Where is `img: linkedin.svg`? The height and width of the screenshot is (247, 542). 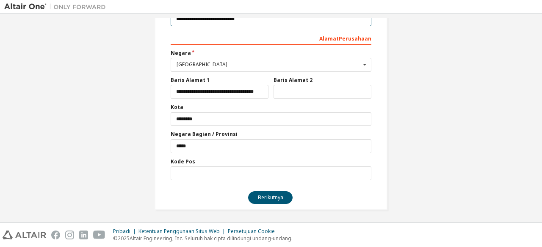
img: linkedin.svg is located at coordinates (83, 235).